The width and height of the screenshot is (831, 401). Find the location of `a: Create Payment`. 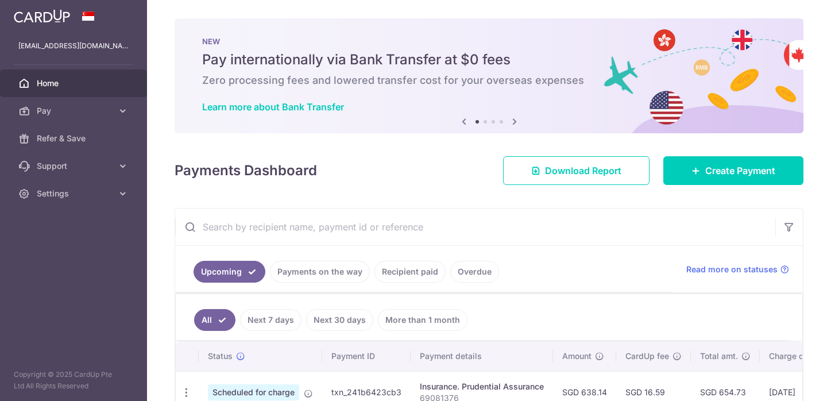

a: Create Payment is located at coordinates (733, 171).